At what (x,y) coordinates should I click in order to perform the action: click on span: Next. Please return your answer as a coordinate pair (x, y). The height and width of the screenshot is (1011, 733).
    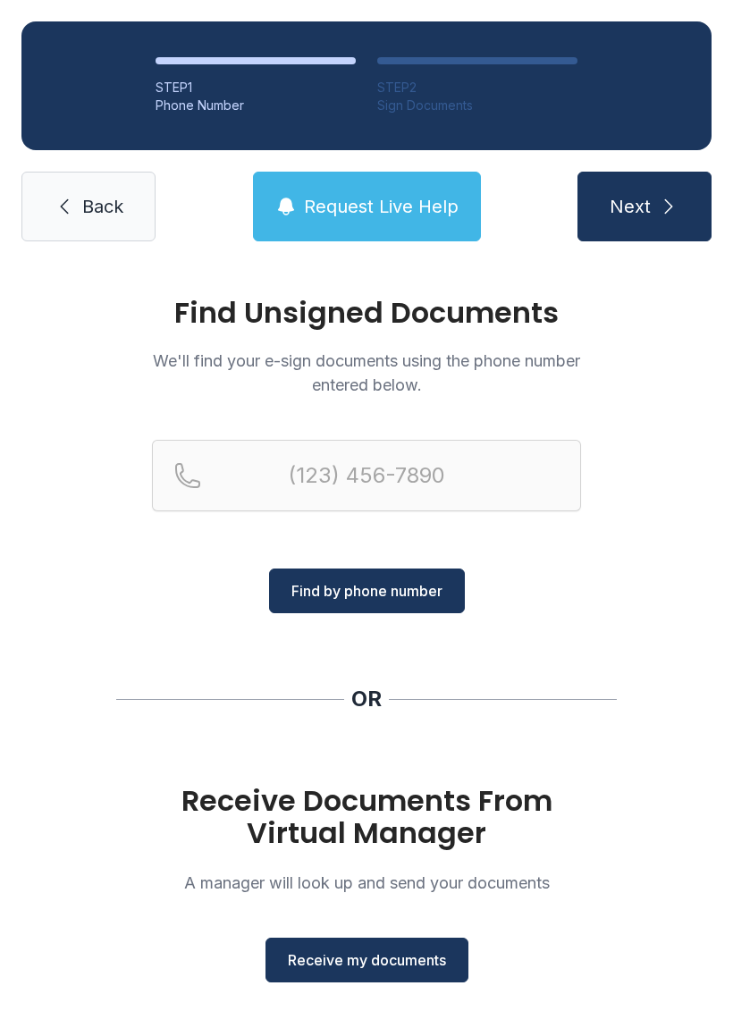
    Looking at the image, I should click on (630, 206).